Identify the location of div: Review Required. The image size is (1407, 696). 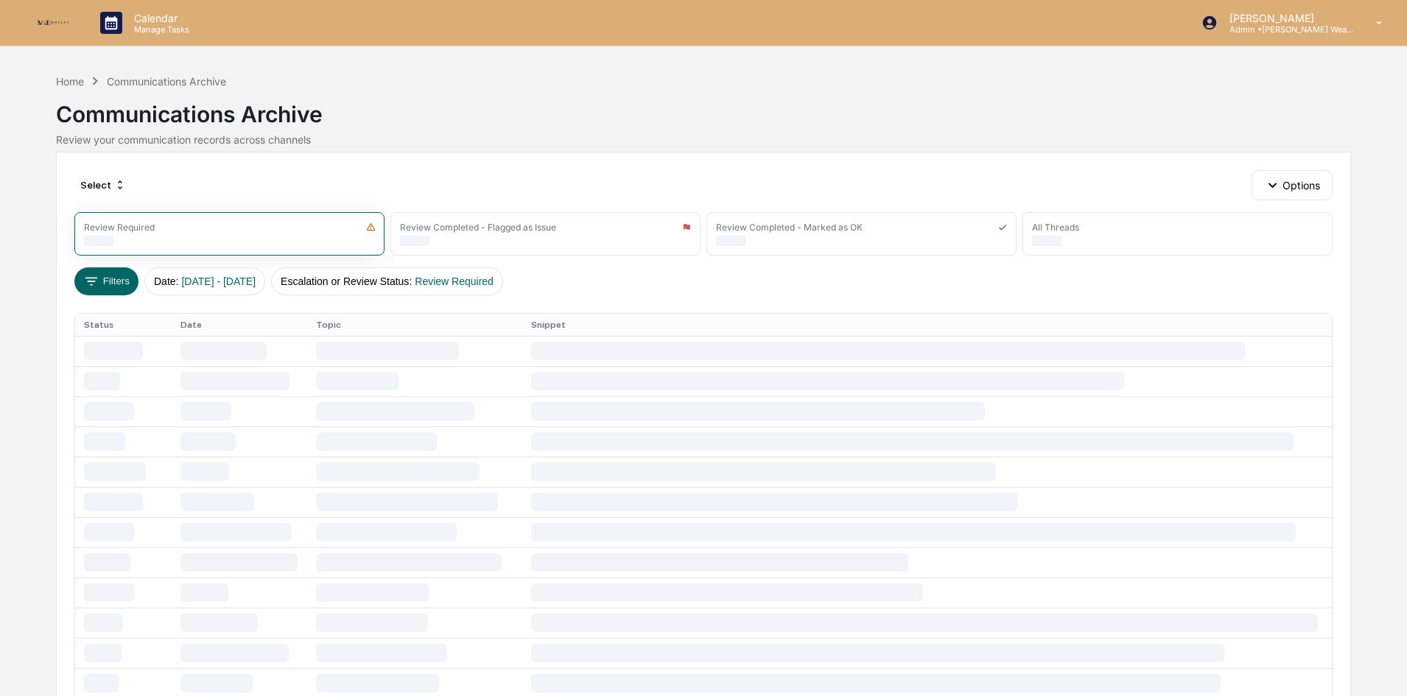
(119, 227).